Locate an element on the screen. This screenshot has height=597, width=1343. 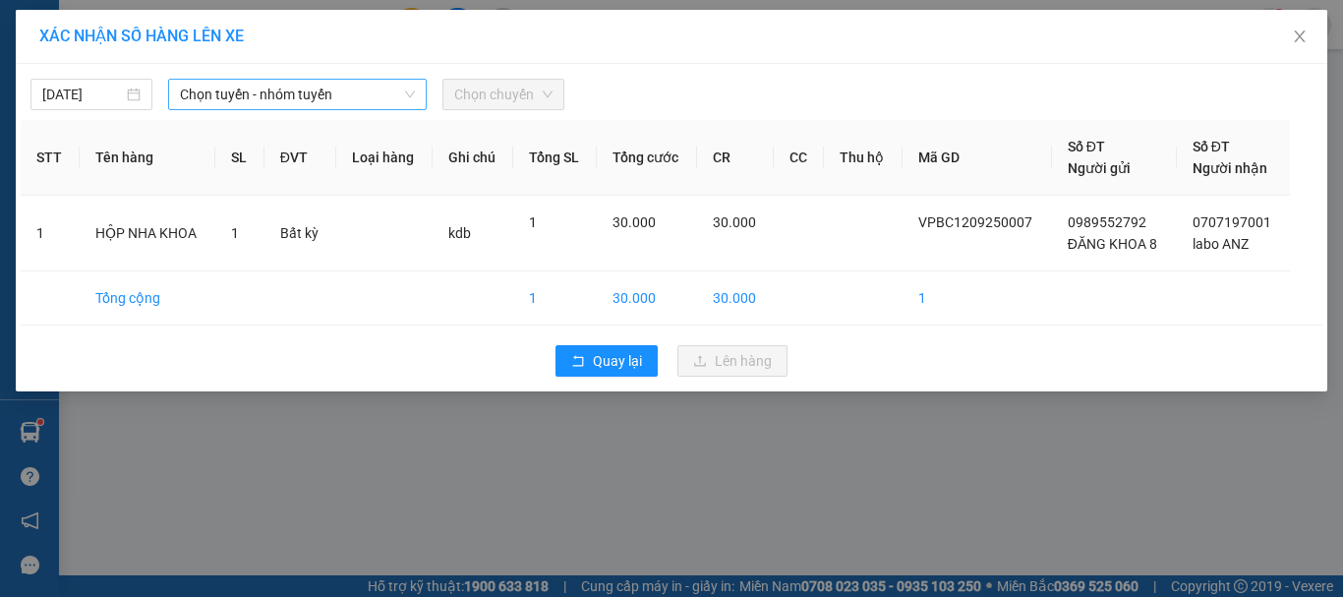
th: Tổng cước is located at coordinates (647, 157).